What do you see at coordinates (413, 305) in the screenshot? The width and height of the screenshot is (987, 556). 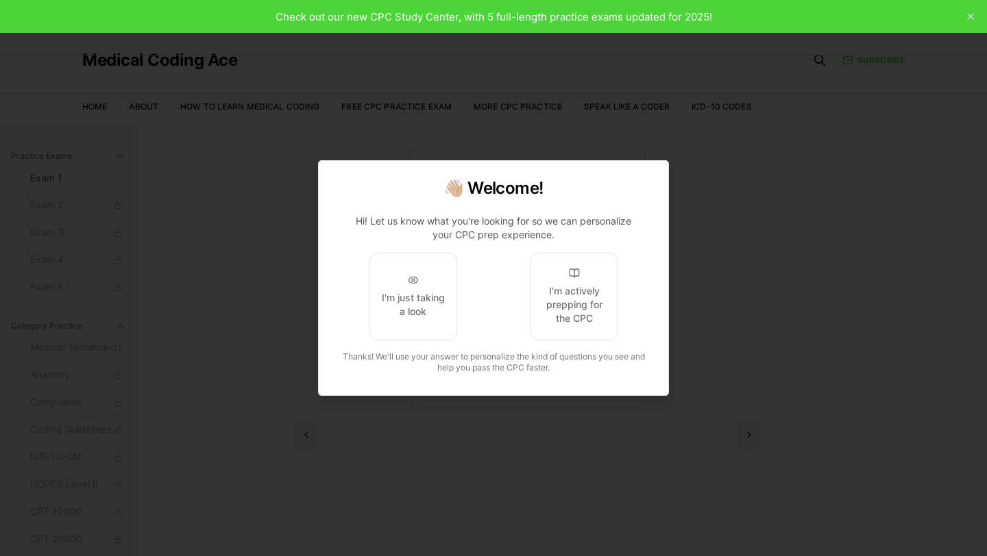 I see `div: I'm just taking a look` at bounding box center [413, 305].